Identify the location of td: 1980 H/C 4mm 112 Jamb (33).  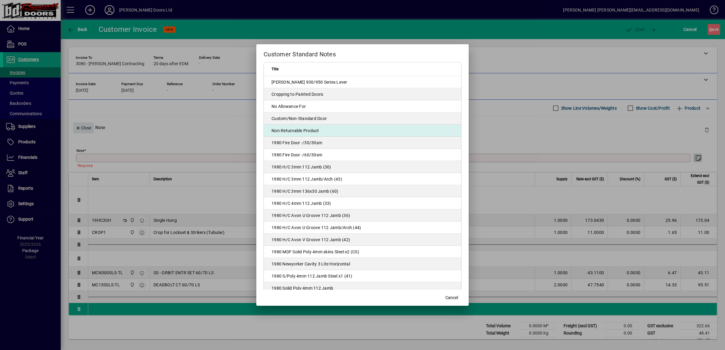
(362, 204).